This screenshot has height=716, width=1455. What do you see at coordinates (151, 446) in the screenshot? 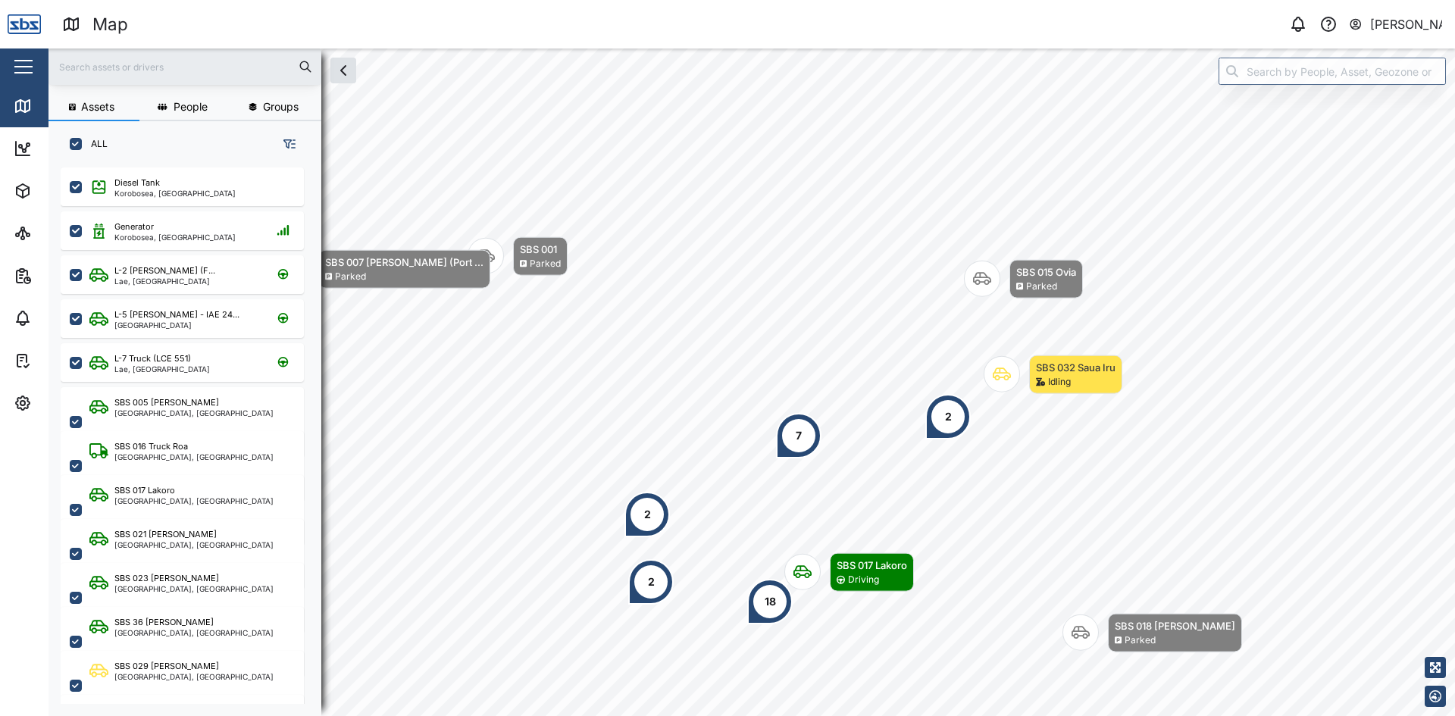
I see `div: SBS 016 Truck Roa` at bounding box center [151, 446].